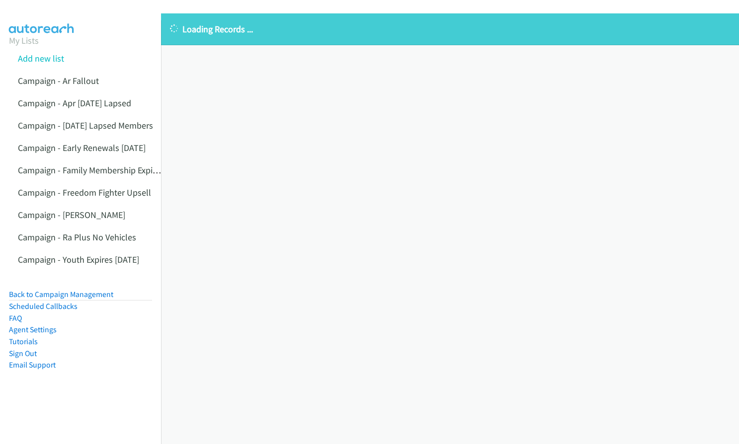  I want to click on a: Tutorials, so click(23, 342).